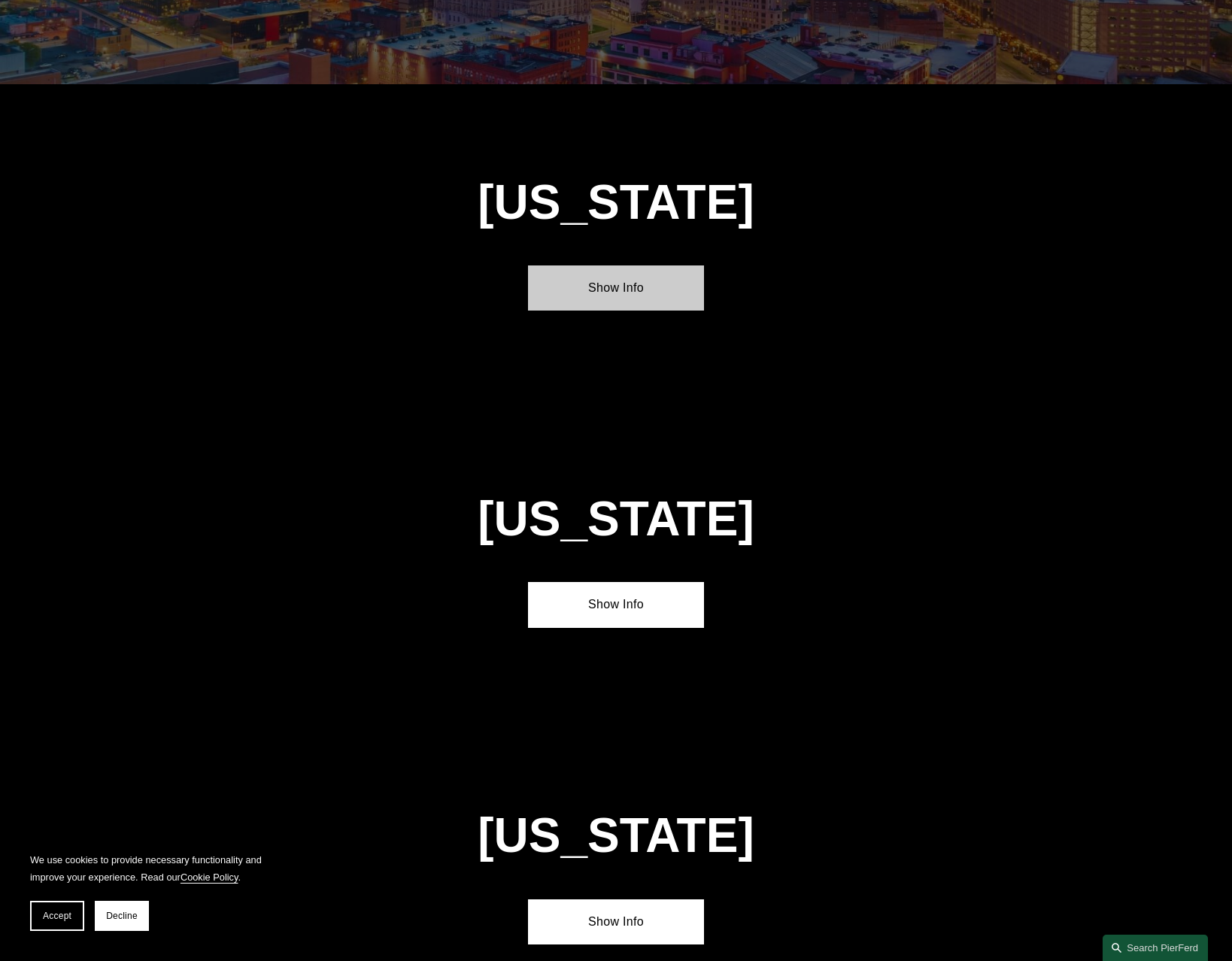 This screenshot has width=1232, height=961. What do you see at coordinates (151, 869) in the screenshot?
I see `p: We use cookies to provide necessary functionality and improve your experience. Read our .` at bounding box center [151, 869].